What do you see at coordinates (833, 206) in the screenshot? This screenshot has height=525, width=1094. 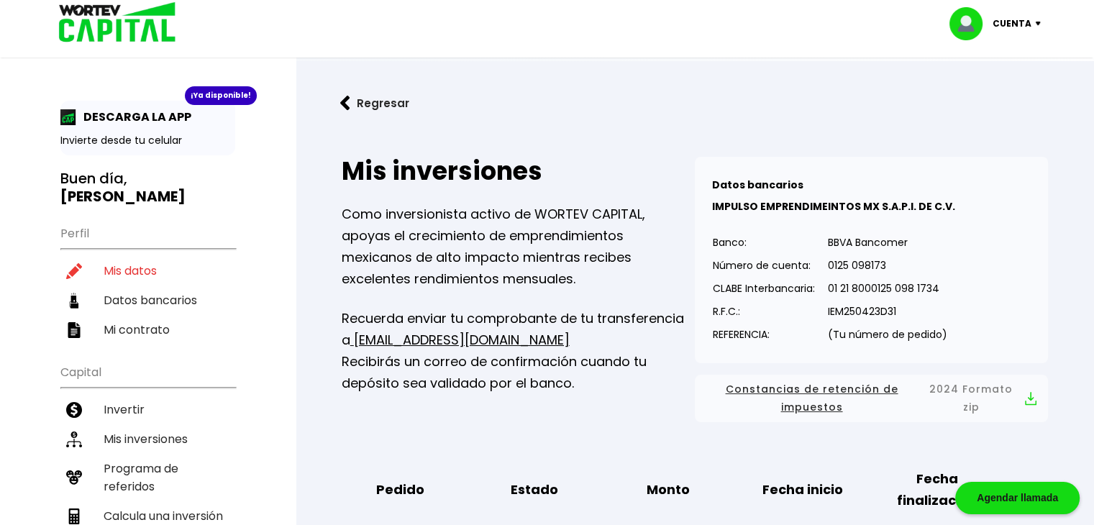 I see `b: IMPULSO EMPRENDIMEINTOS MX S.A.P.I. DE C.V.` at bounding box center [833, 206].